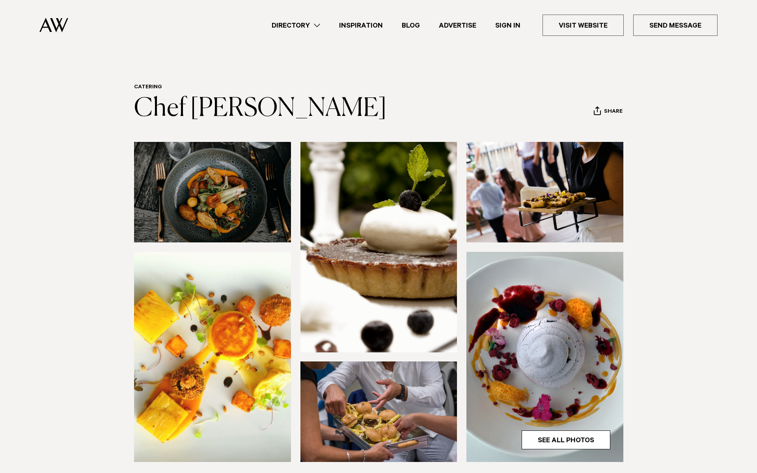 This screenshot has width=757, height=473. Describe the element at coordinates (457, 25) in the screenshot. I see `a: Advertise` at that location.